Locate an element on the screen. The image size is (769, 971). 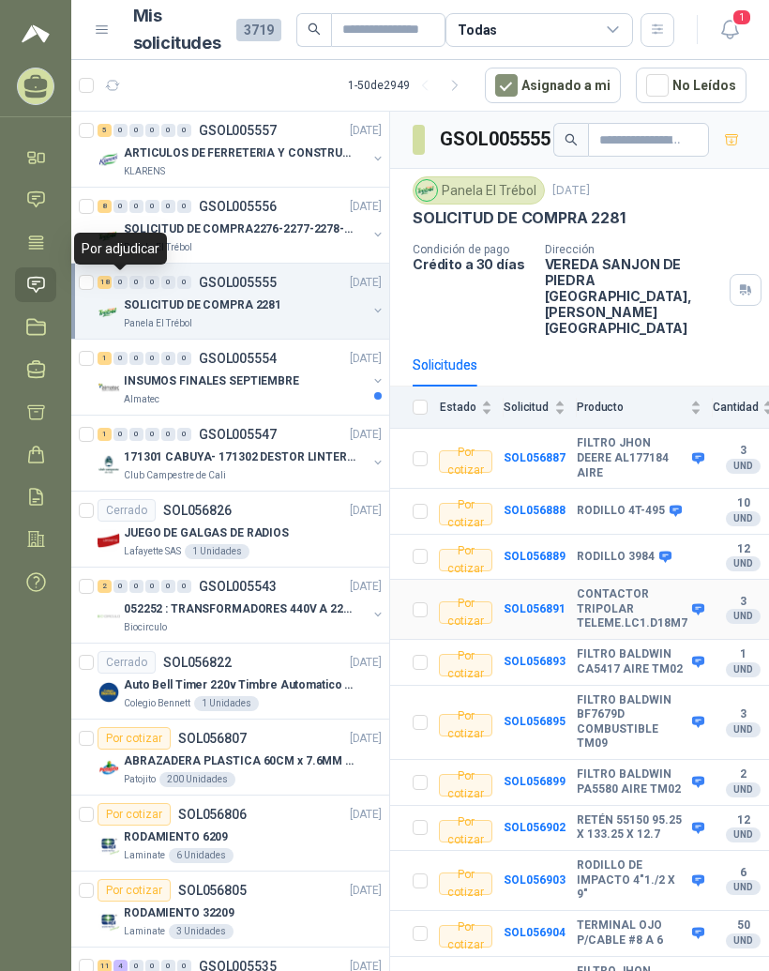
p: SOLICITUD DE COMPRA2276-2277-2278-2284-2285- is located at coordinates (240, 229).